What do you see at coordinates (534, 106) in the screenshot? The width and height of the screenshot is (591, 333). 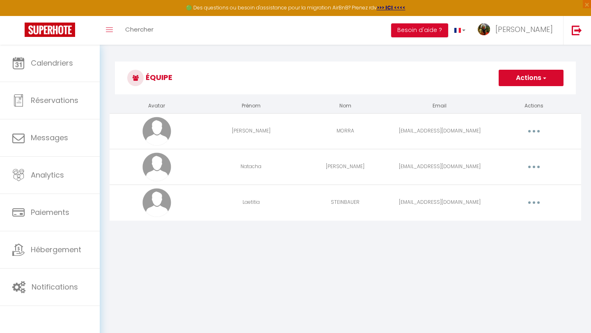 I see `th: Actions` at bounding box center [534, 106].